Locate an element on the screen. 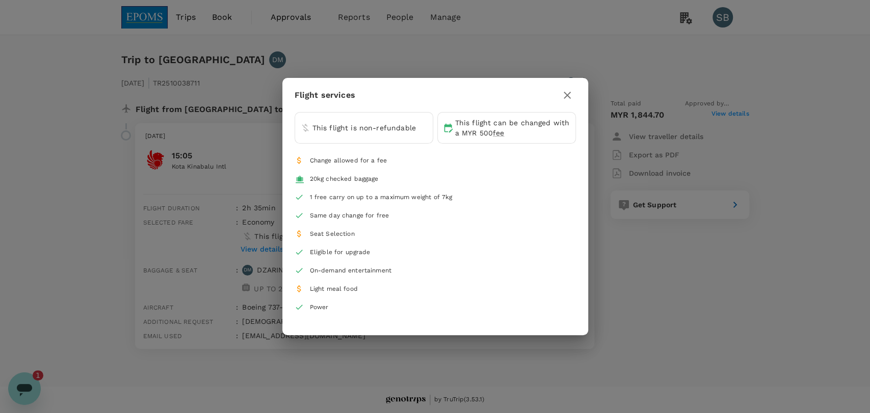  div: 1 free carry on up to a maximum weight of 7kg is located at coordinates (381, 198).